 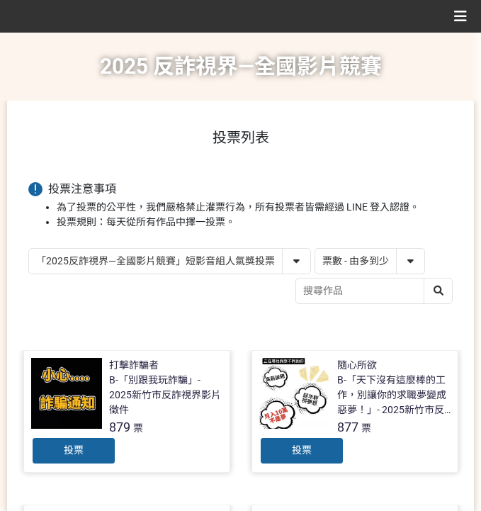 What do you see at coordinates (240, 138) in the screenshot?
I see `h1: 投票列表` at bounding box center [240, 138].